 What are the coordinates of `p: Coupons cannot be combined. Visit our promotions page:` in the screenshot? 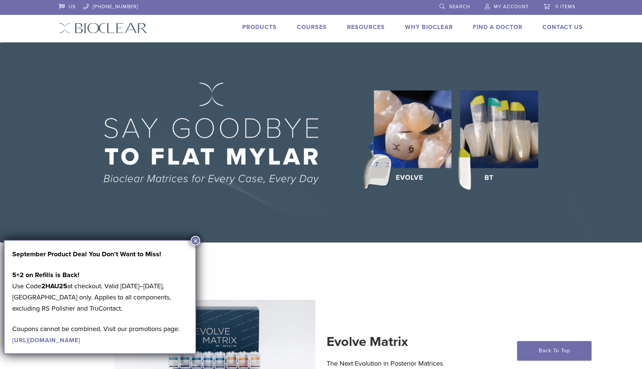 It's located at (100, 334).